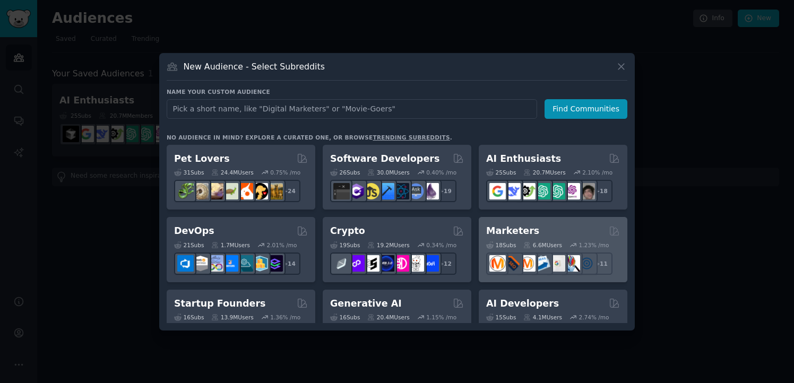  Describe the element at coordinates (260, 191) in the screenshot. I see `img: PetAdvice` at that location.